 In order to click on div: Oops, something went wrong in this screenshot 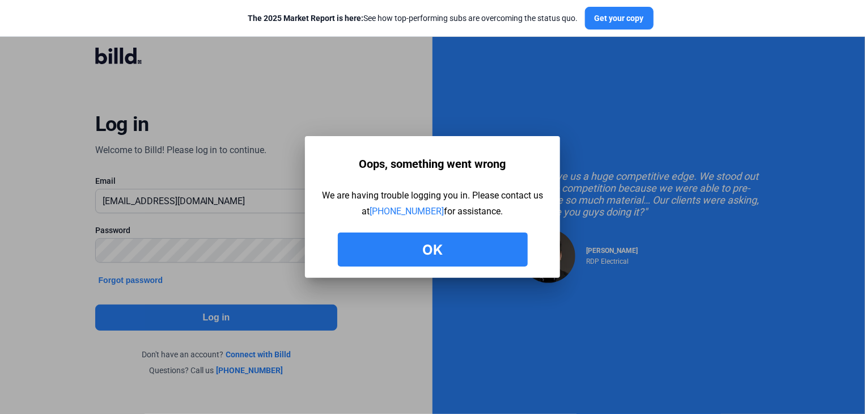, I will do `click(432, 164)`.